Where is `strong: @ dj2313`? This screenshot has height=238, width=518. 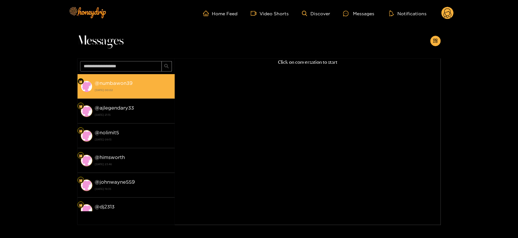
strong: @ dj2313 is located at coordinates (105, 206).